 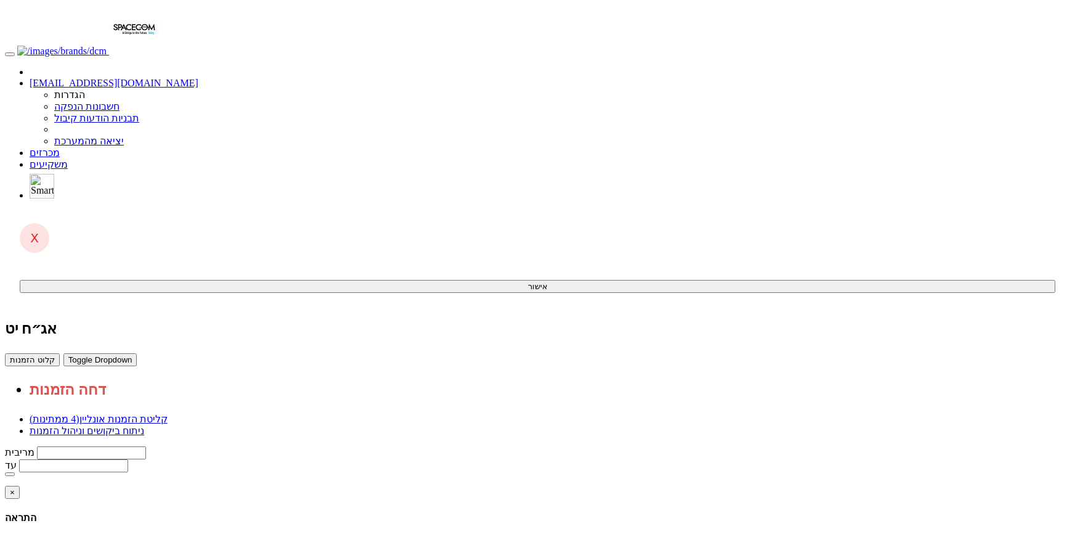 What do you see at coordinates (89, 140) in the screenshot?
I see `a: יציאה מהמערכת` at bounding box center [89, 140].